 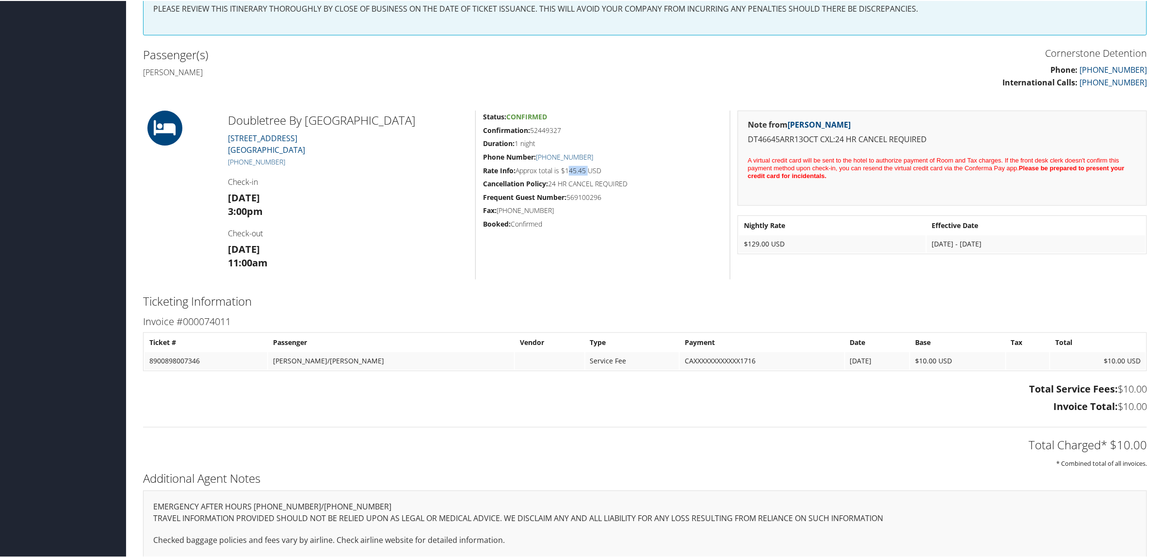 What do you see at coordinates (1073, 388) in the screenshot?
I see `strong: Total Service Fees:` at bounding box center [1073, 388].